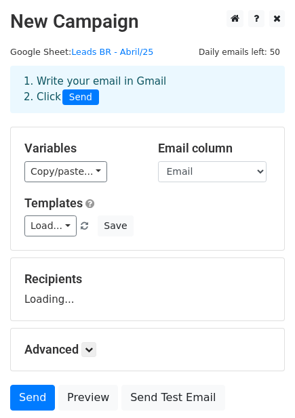 This screenshot has width=295, height=418. Describe the element at coordinates (112, 52) in the screenshot. I see `a: Leads BR - Abril/25` at that location.